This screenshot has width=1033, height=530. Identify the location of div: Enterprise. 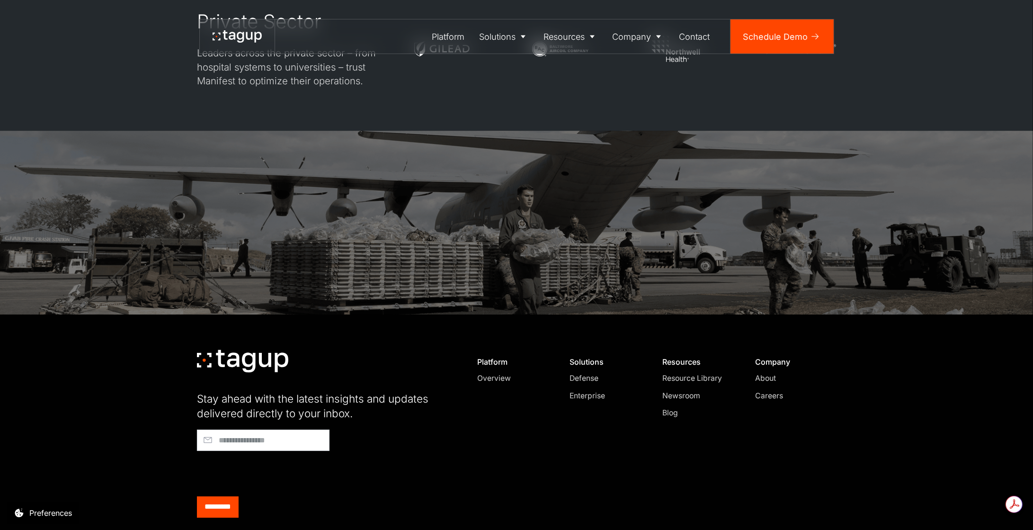
(606, 396).